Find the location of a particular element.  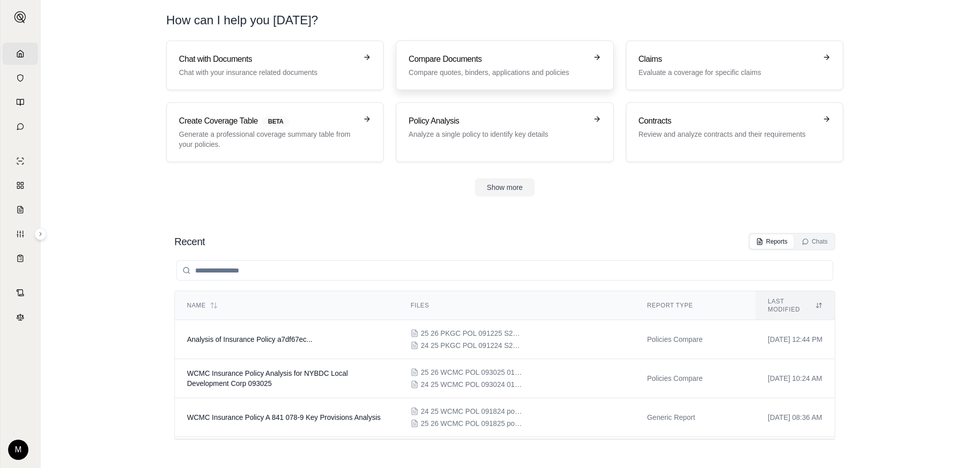

h3: Chat with Documents is located at coordinates (268, 59).